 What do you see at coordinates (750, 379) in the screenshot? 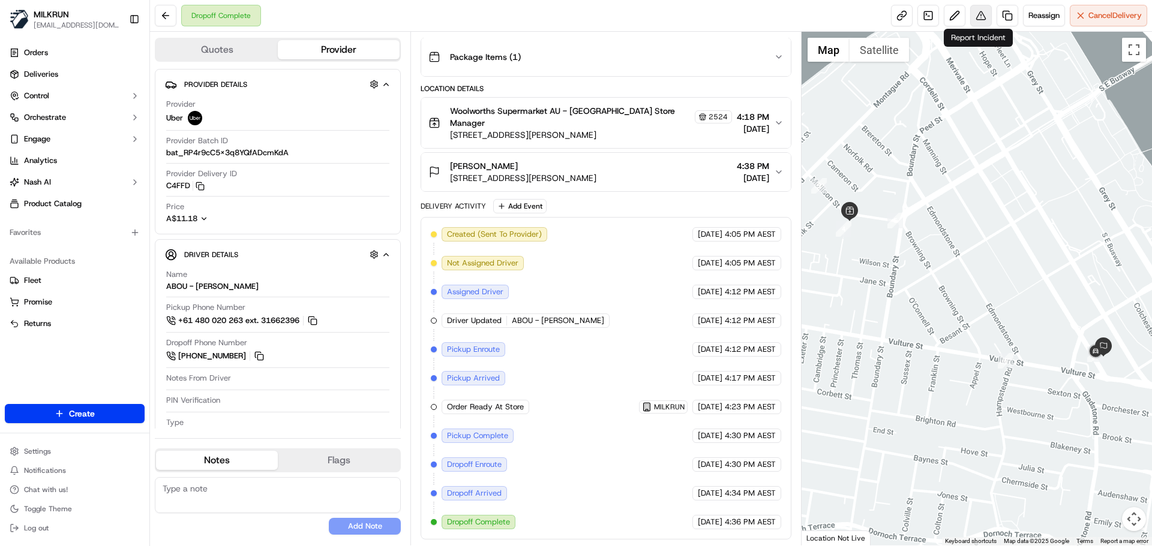
I see `span: 4:17 PM AEST` at bounding box center [750, 379].